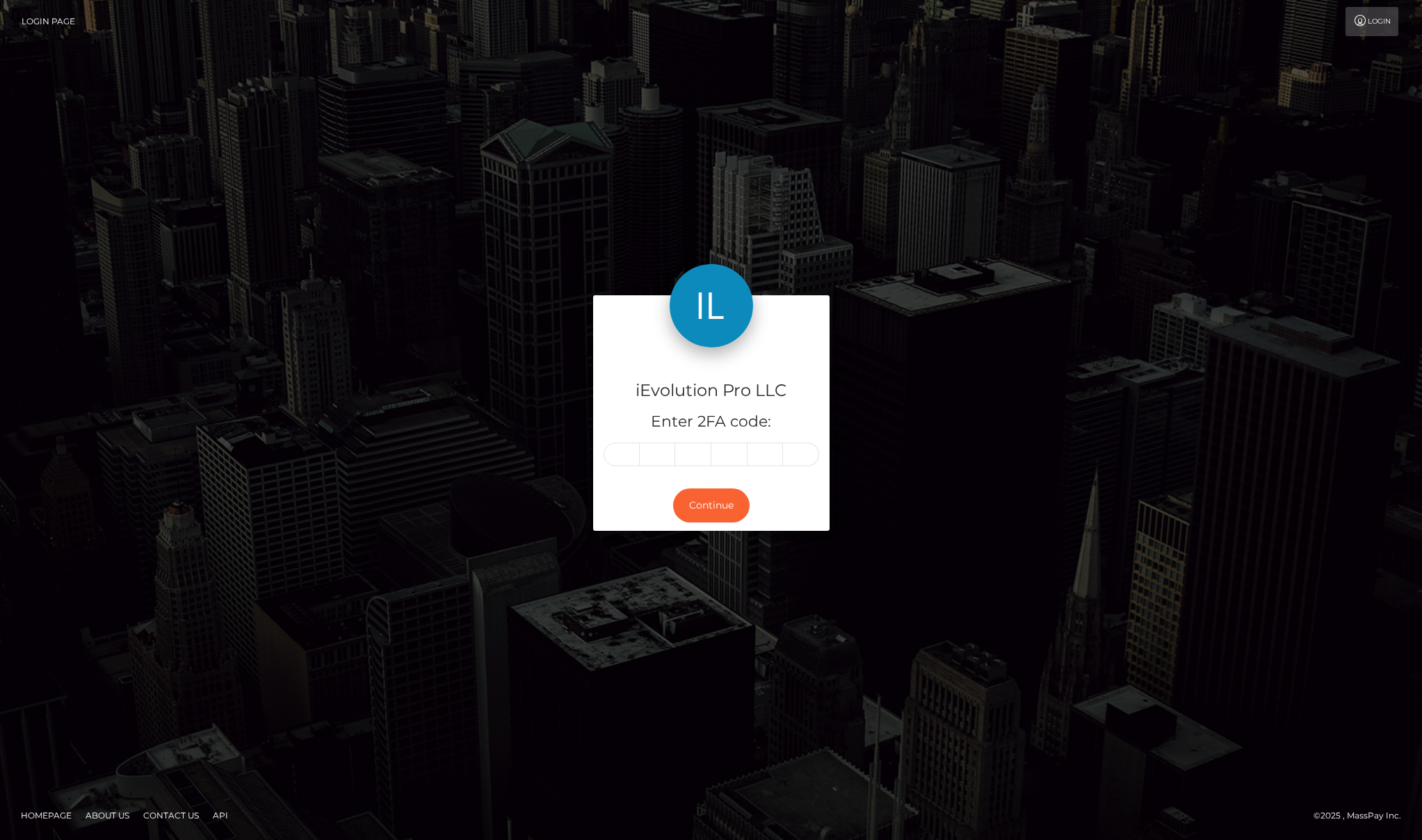 The image size is (1422, 840). Describe the element at coordinates (711, 422) in the screenshot. I see `h5: Enter 2FA code:` at that location.